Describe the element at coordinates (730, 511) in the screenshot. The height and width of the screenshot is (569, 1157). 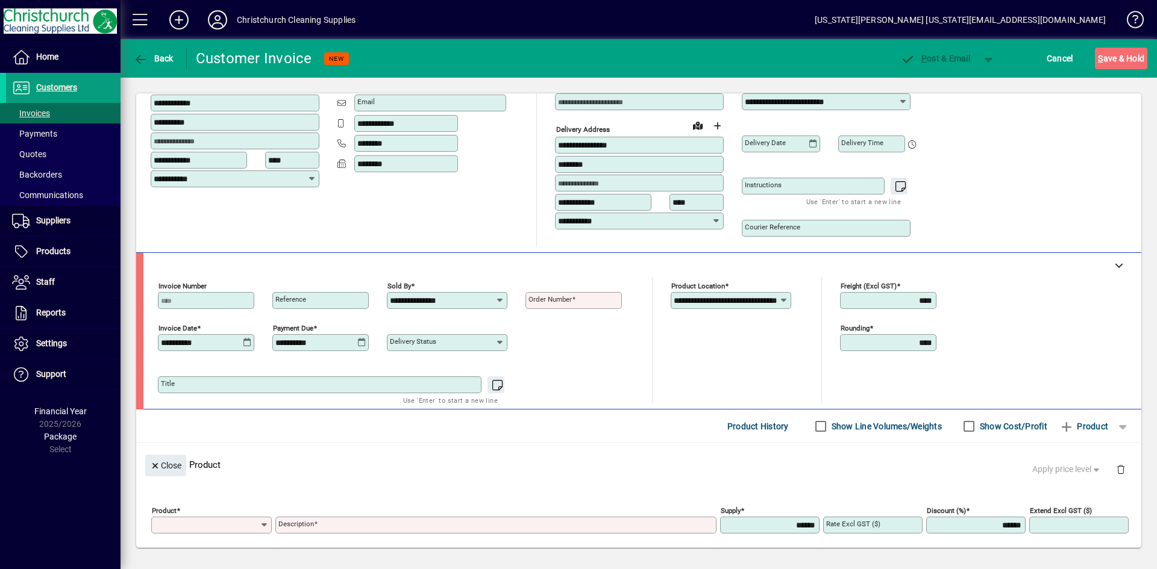
I see `mat-label: Supply` at that location.